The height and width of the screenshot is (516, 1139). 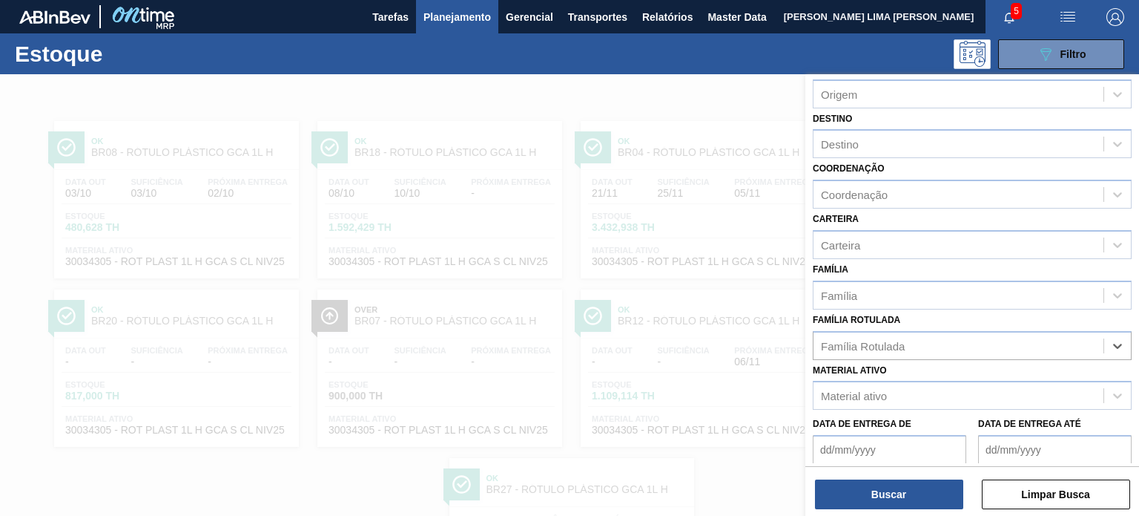 What do you see at coordinates (1030, 424) in the screenshot?
I see `label: Data de Entrega até` at bounding box center [1030, 424].